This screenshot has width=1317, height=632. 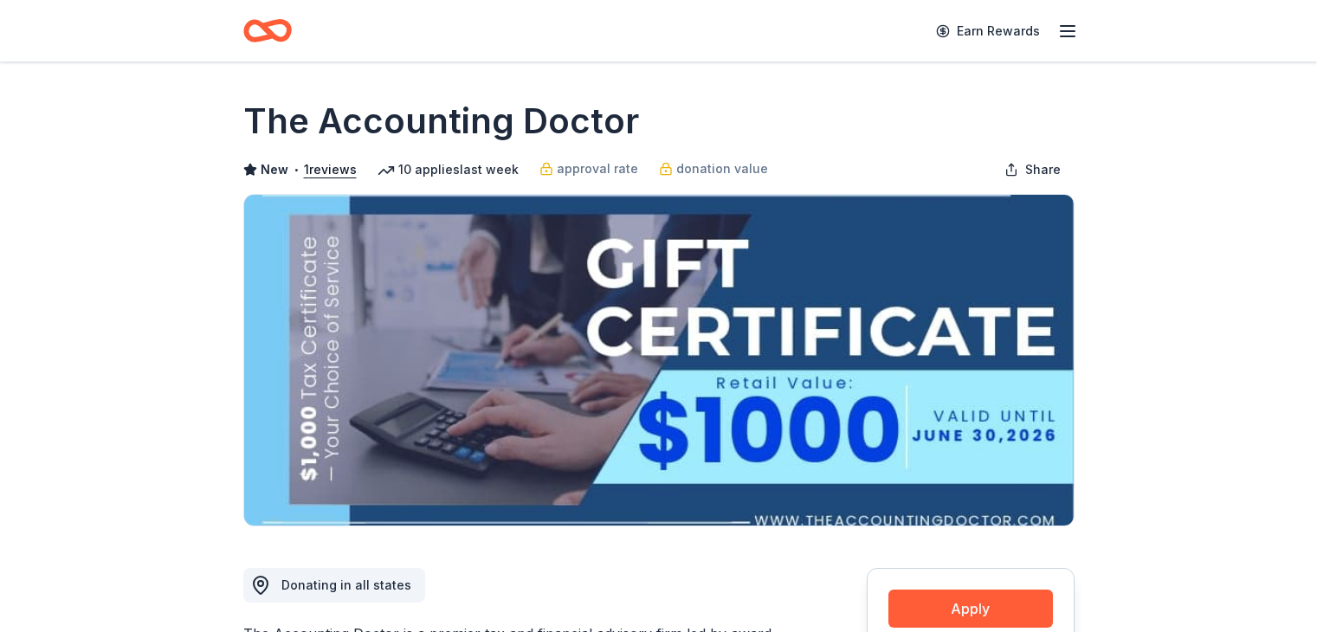 I want to click on a: donation value, so click(x=713, y=169).